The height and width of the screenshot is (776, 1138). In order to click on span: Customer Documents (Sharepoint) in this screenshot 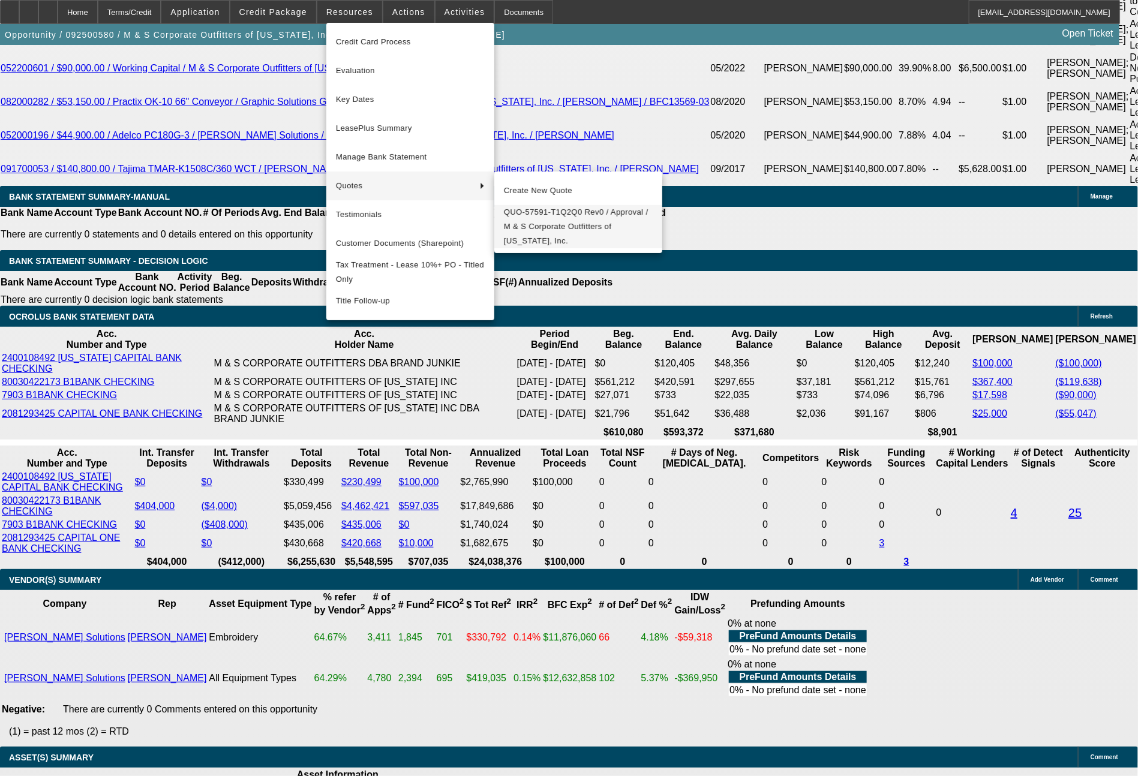, I will do `click(410, 244)`.